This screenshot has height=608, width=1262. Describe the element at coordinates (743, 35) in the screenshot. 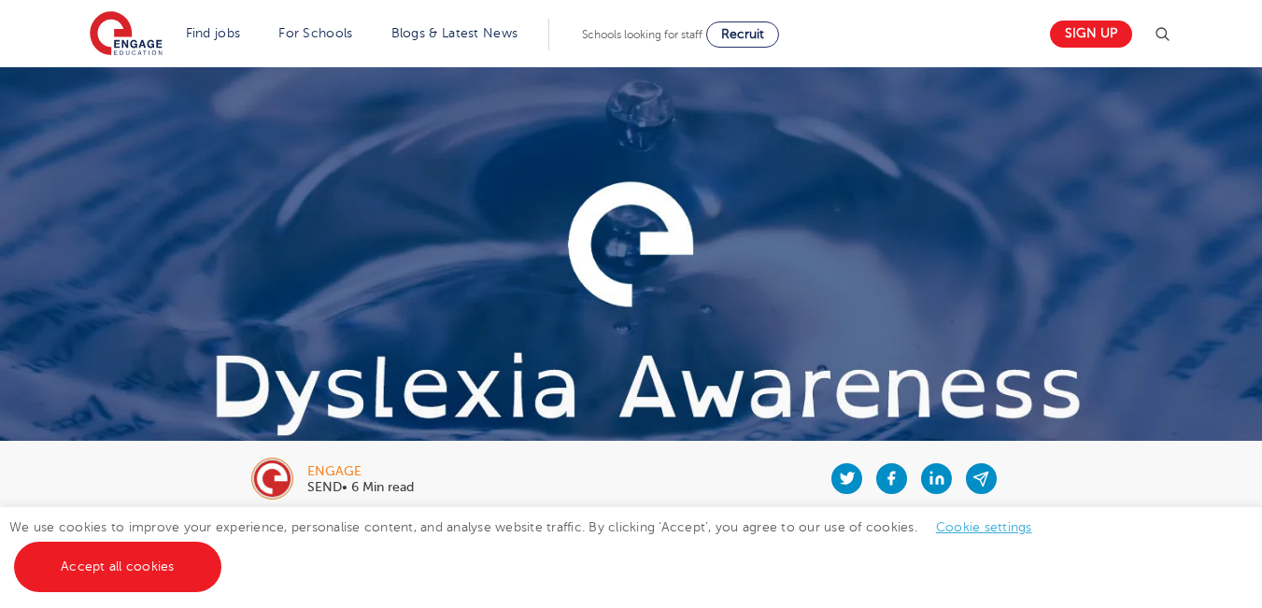

I see `a: Recruit` at that location.